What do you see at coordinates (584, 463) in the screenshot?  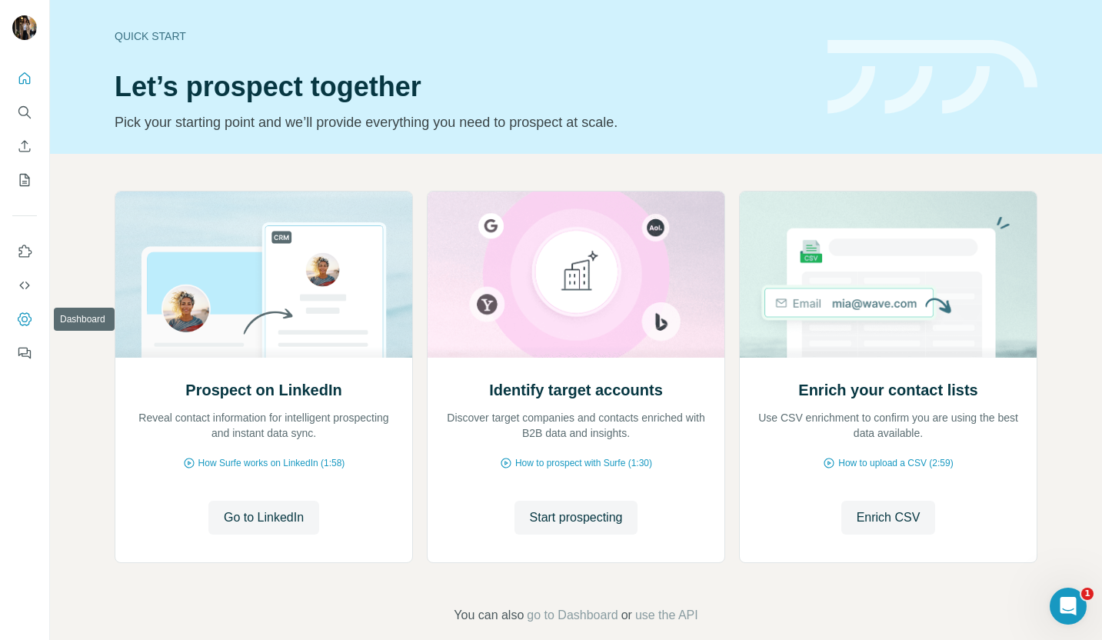 I see `span: How to prospect with Surfe (1:30)` at bounding box center [584, 463].